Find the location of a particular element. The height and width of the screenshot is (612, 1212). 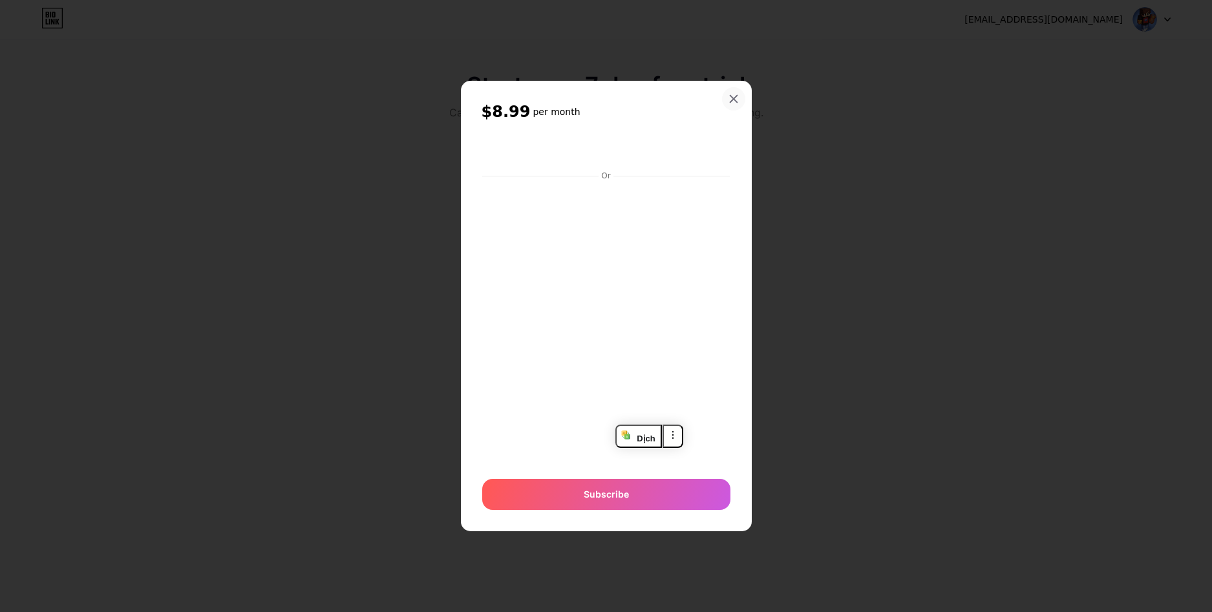

div: Or is located at coordinates (606, 176).